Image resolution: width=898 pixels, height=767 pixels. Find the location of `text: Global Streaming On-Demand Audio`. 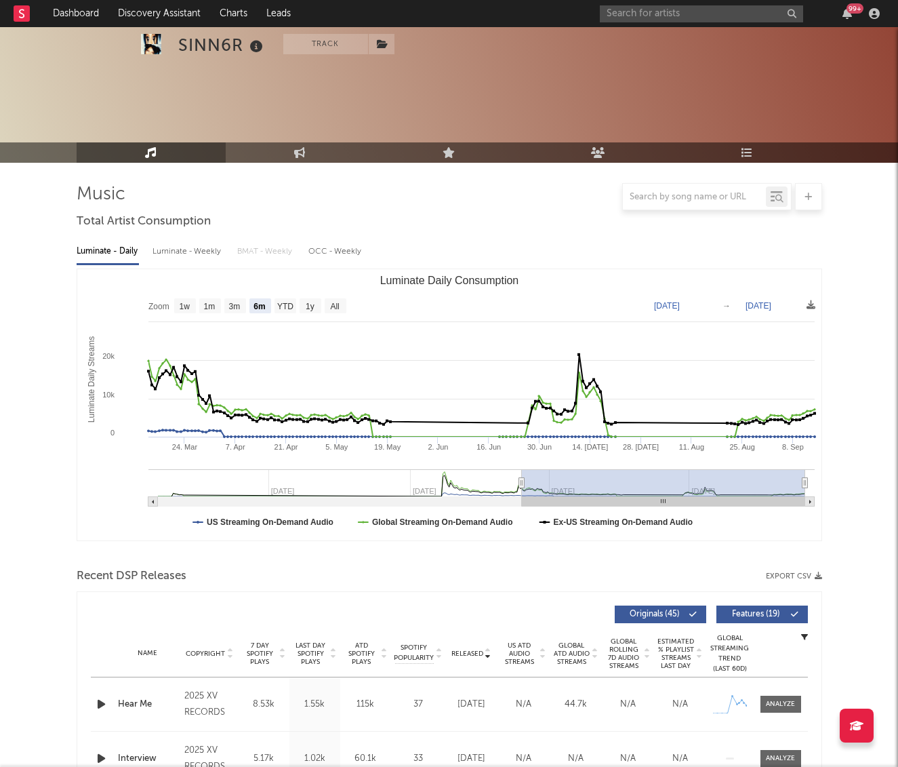

text: Global Streaming On-Demand Audio is located at coordinates (442, 522).